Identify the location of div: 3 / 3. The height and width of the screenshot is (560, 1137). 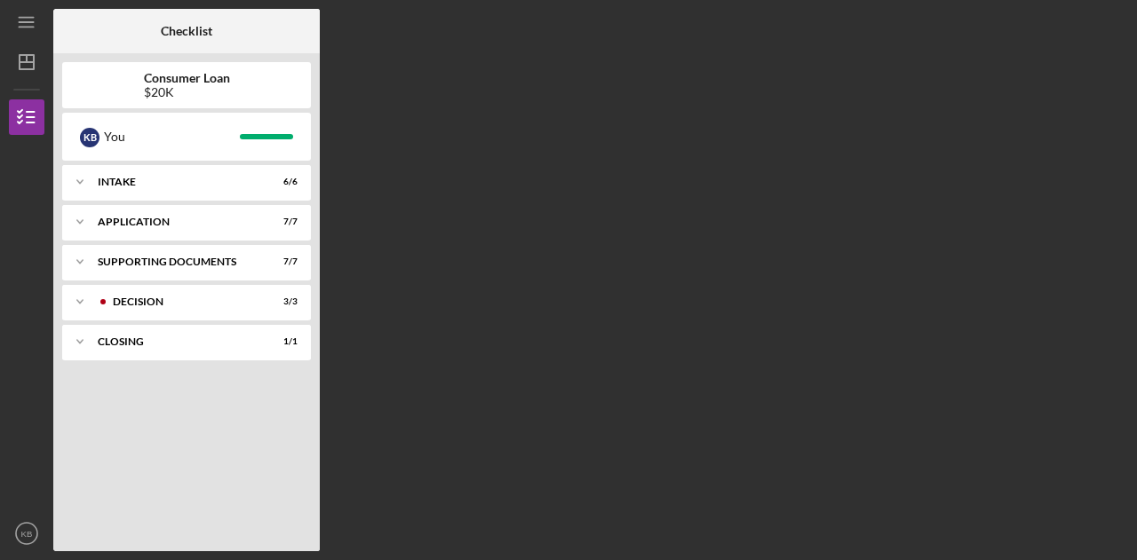
(282, 302).